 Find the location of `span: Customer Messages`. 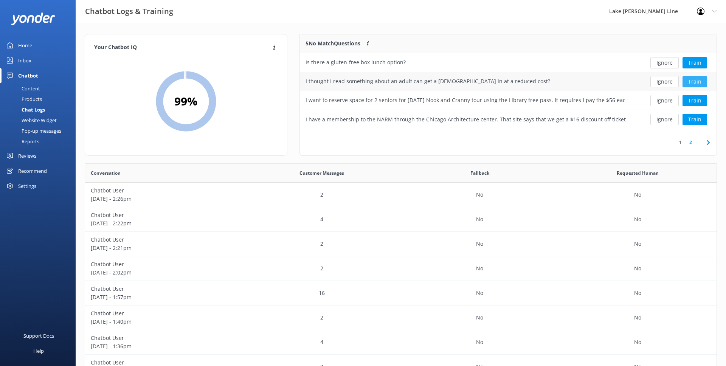

span: Customer Messages is located at coordinates (322, 173).